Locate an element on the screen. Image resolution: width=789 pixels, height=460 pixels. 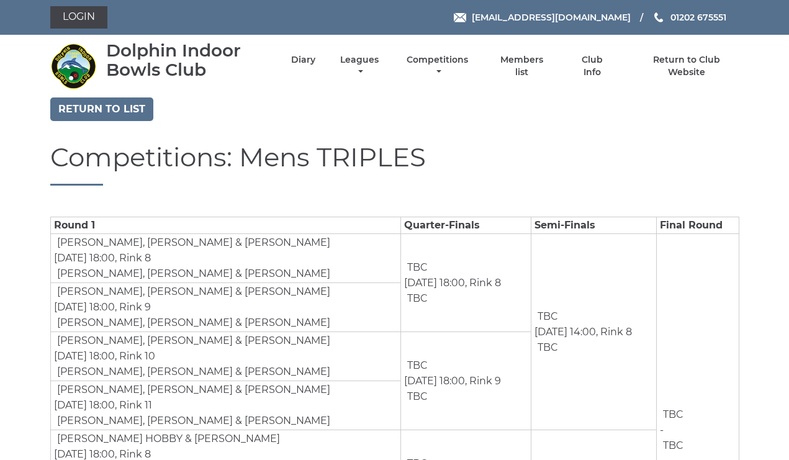
a: Login is located at coordinates (79, 17).